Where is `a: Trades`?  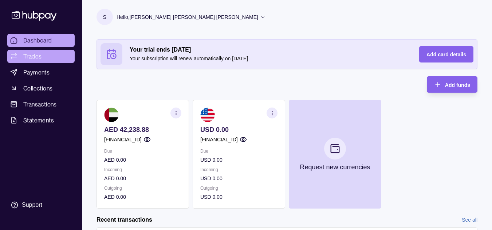
a: Trades is located at coordinates (41, 56).